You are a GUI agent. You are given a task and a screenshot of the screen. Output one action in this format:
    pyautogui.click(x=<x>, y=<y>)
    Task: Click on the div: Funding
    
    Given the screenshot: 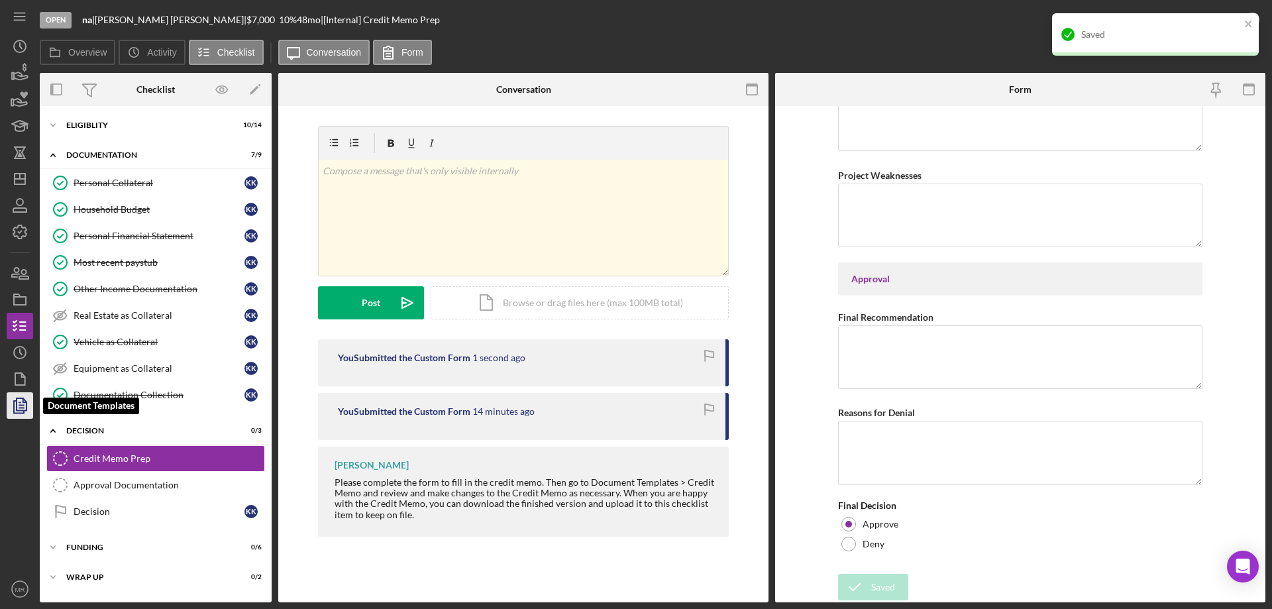 What is the action you would take?
    pyautogui.click(x=147, y=547)
    